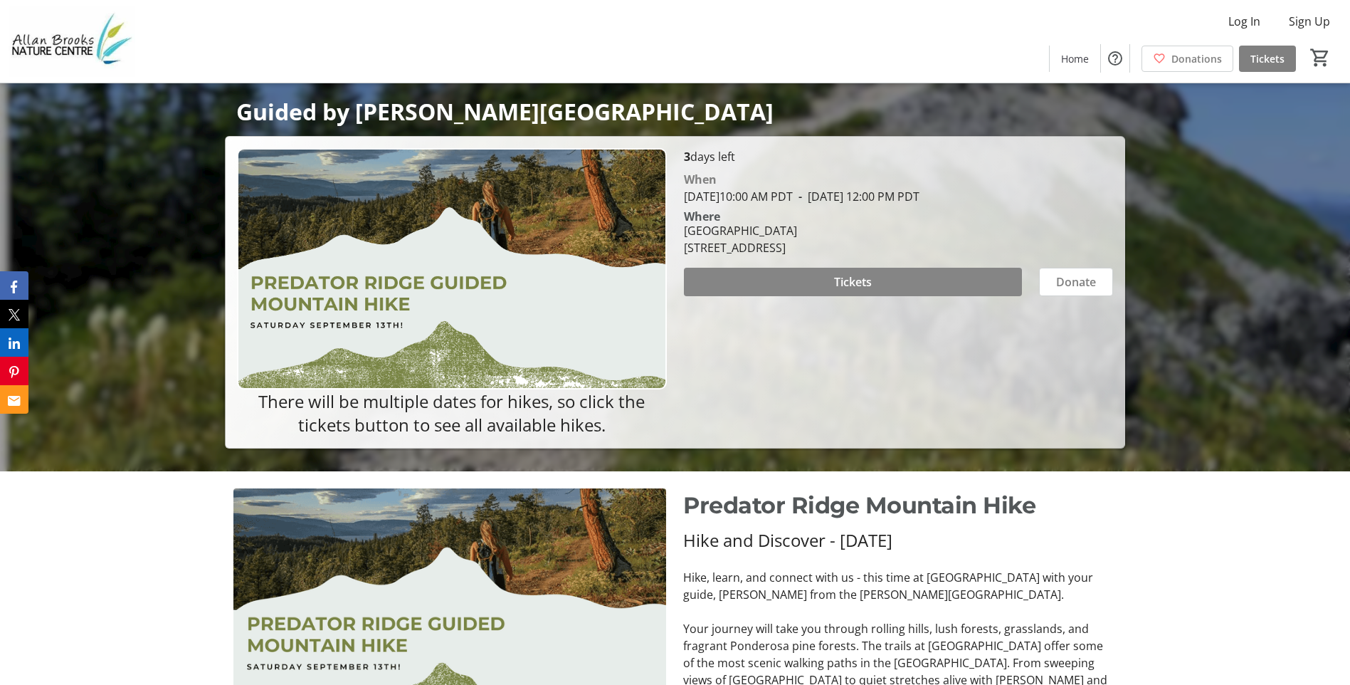 The width and height of the screenshot is (1350, 685). Describe the element at coordinates (1244, 21) in the screenshot. I see `span: Log In` at that location.